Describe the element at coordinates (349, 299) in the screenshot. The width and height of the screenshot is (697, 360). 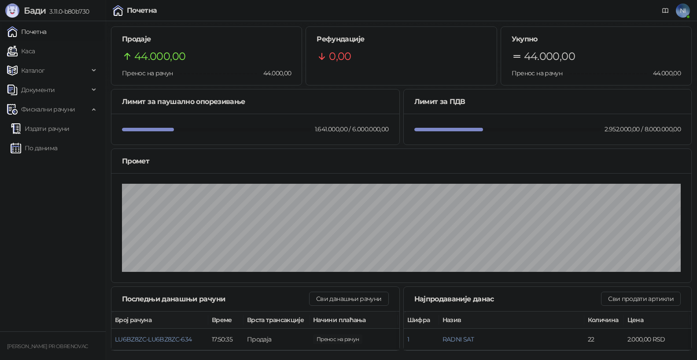
I see `button: Сви данашњи рачуни` at that location.